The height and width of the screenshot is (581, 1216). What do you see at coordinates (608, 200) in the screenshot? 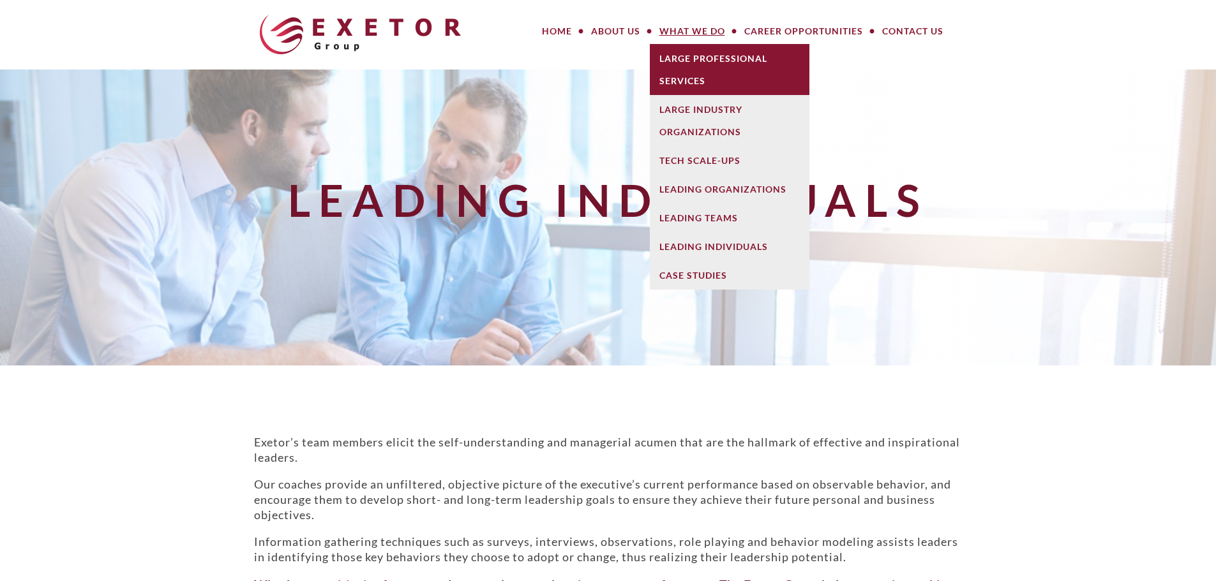
I see `h1: Leading Individuals` at bounding box center [608, 200].